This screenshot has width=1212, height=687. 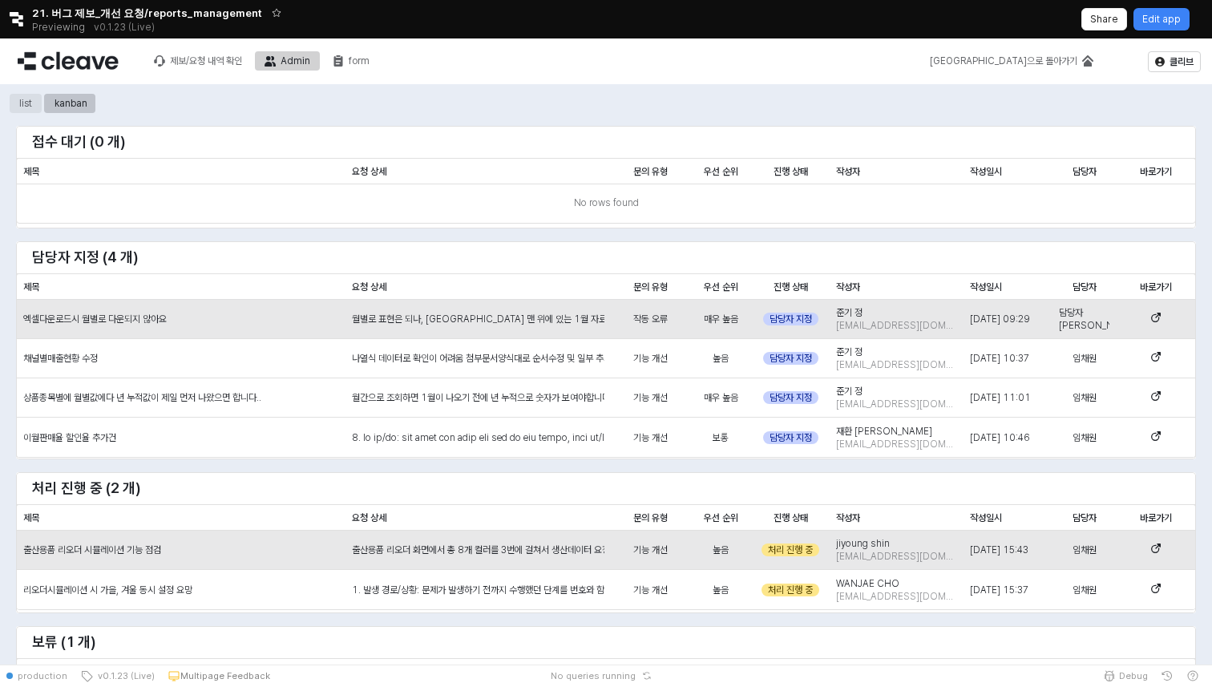 What do you see at coordinates (124, 27) in the screenshot?
I see `p: v0.1.23 (Live)` at bounding box center [124, 27].